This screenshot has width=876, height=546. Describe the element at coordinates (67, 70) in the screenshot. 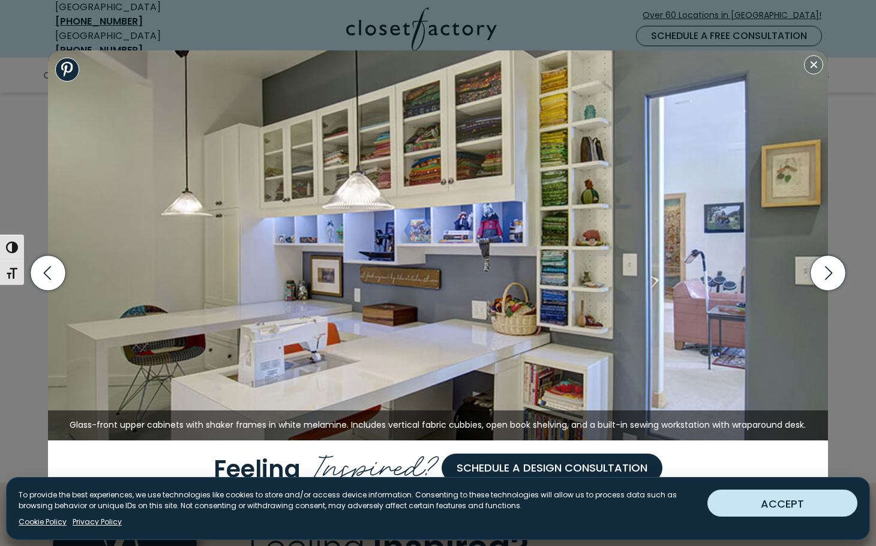

I see `a: Share to Pinterest` at that location.